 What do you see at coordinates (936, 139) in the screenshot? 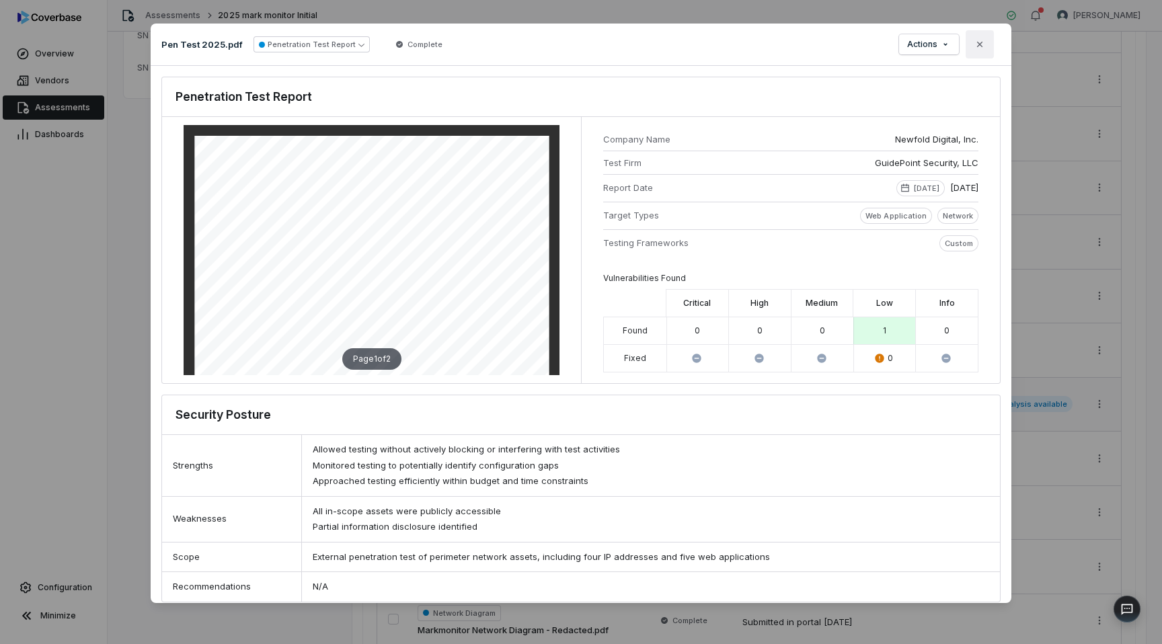
I see `span: Newfold Digital, Inc.` at bounding box center [936, 139].